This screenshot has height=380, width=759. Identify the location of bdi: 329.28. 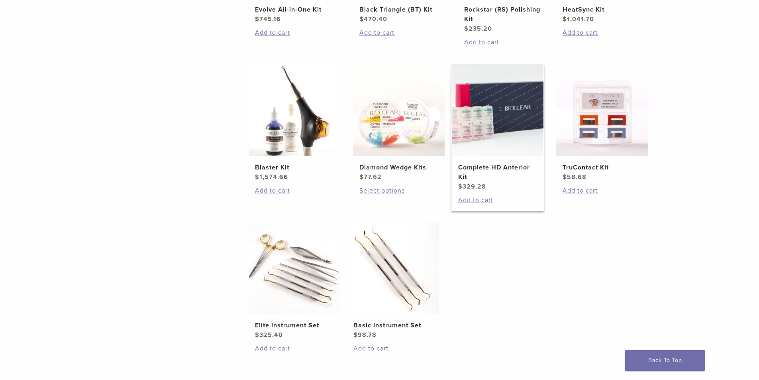
(472, 187).